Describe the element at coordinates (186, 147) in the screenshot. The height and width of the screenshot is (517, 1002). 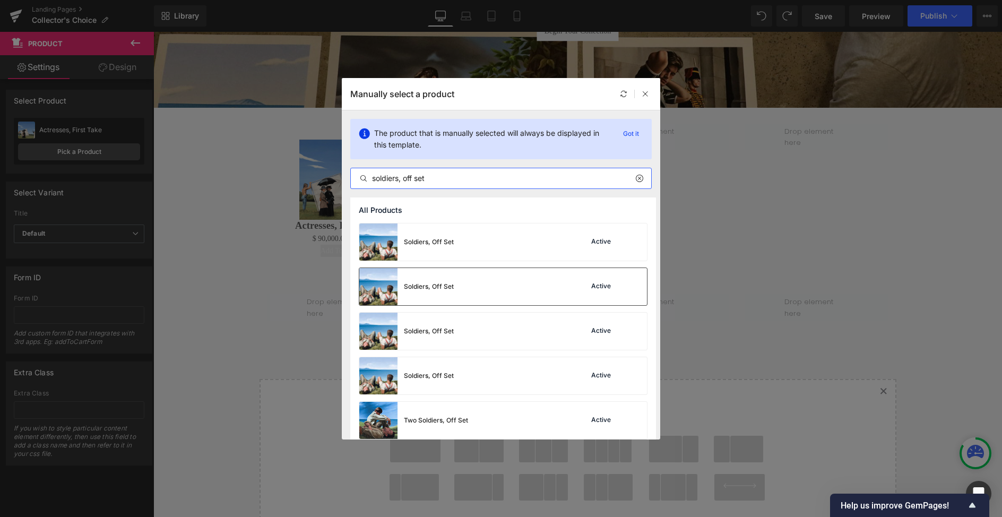
I see `img: Actresses, First Take` at that location.